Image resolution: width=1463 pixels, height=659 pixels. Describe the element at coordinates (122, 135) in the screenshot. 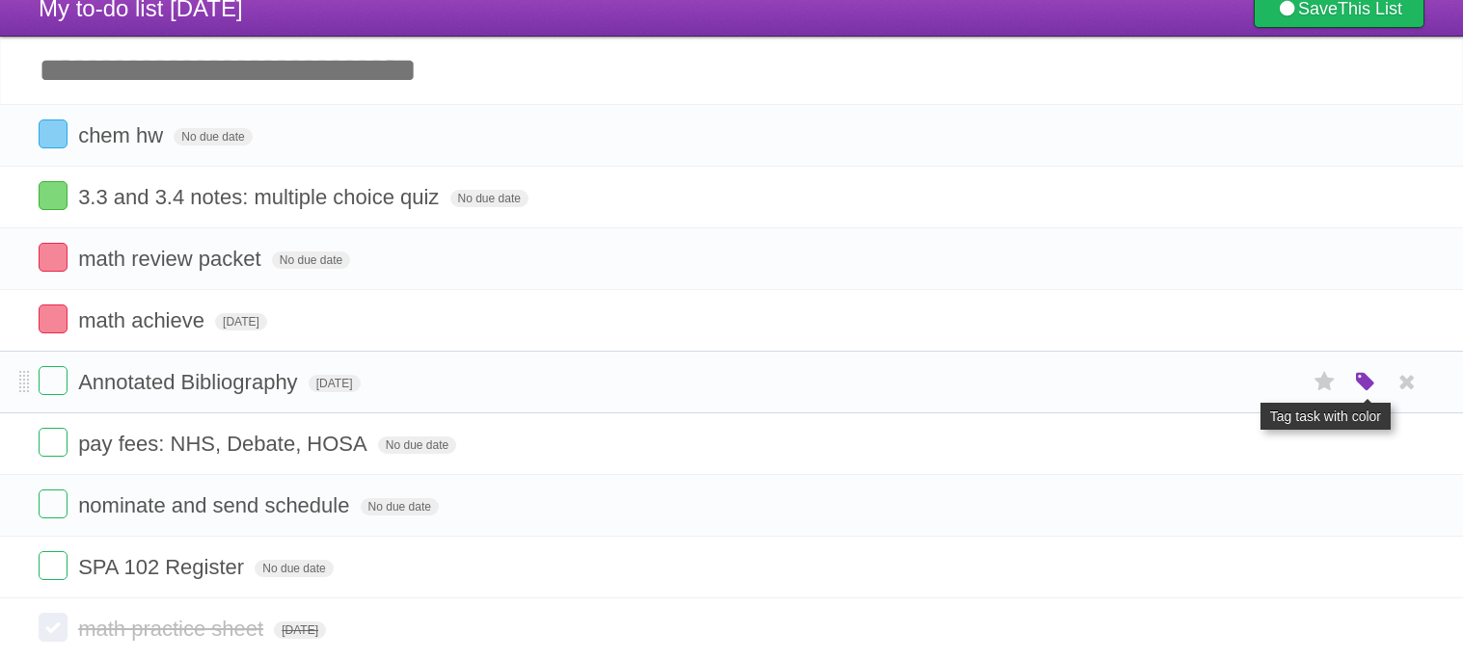

I see `span: chem hw` at that location.